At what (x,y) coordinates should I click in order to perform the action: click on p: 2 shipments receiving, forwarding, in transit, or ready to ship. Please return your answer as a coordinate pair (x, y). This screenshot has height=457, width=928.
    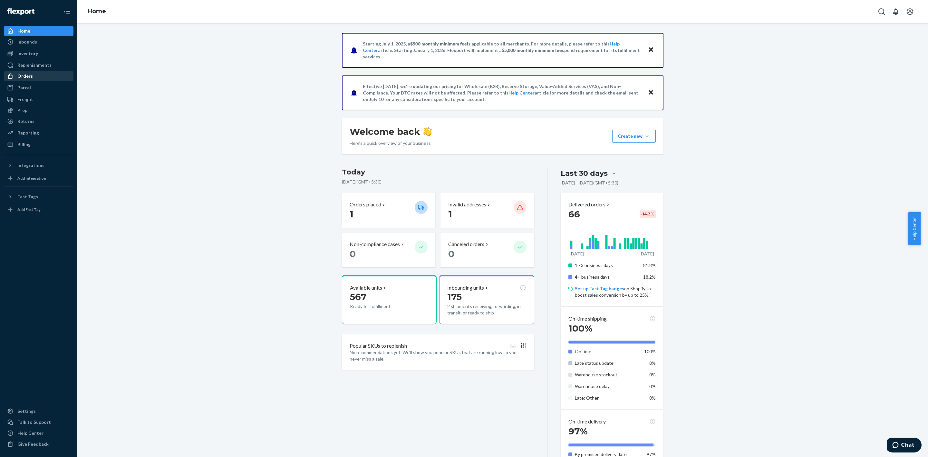
    Looking at the image, I should click on (487, 309).